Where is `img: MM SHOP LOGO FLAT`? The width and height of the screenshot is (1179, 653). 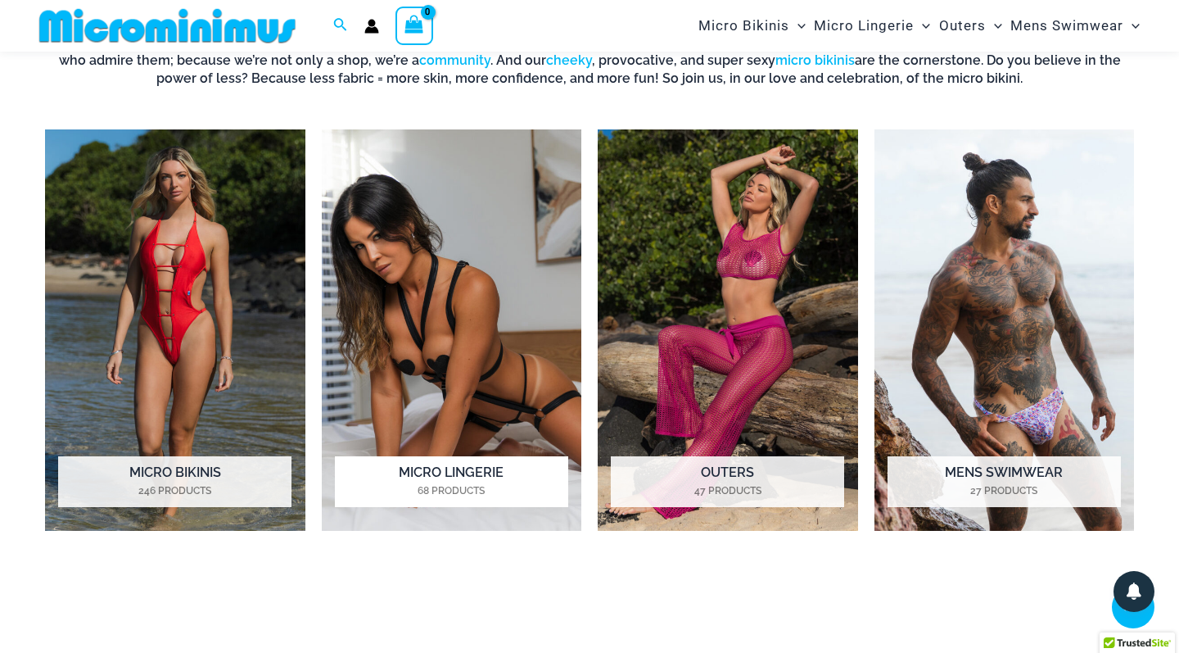 img: MM SHOP LOGO FLAT is located at coordinates (167, 25).